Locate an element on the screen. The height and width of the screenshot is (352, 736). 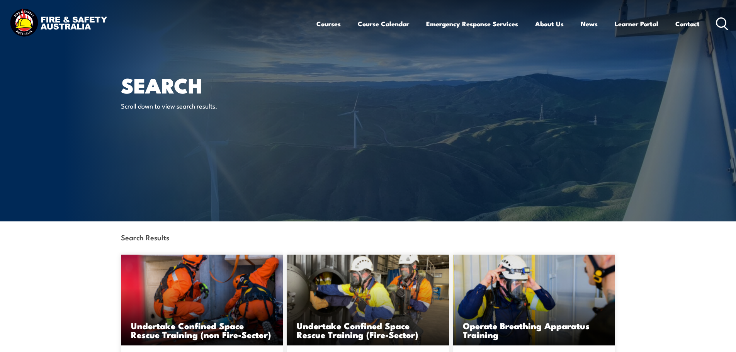
a: Course Calendar is located at coordinates (383, 24).